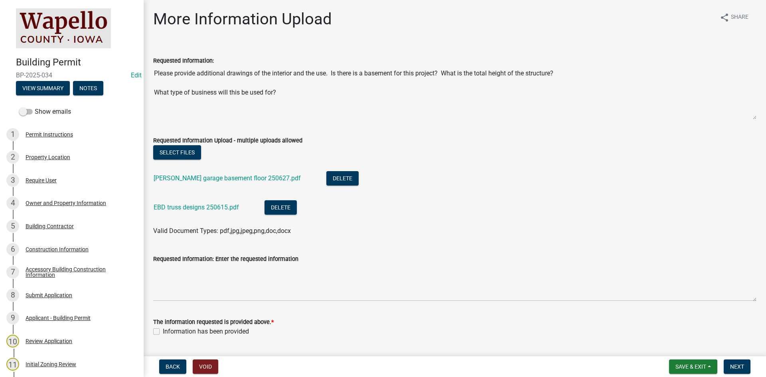  What do you see at coordinates (737, 367) in the screenshot?
I see `button: Next` at bounding box center [737, 367].